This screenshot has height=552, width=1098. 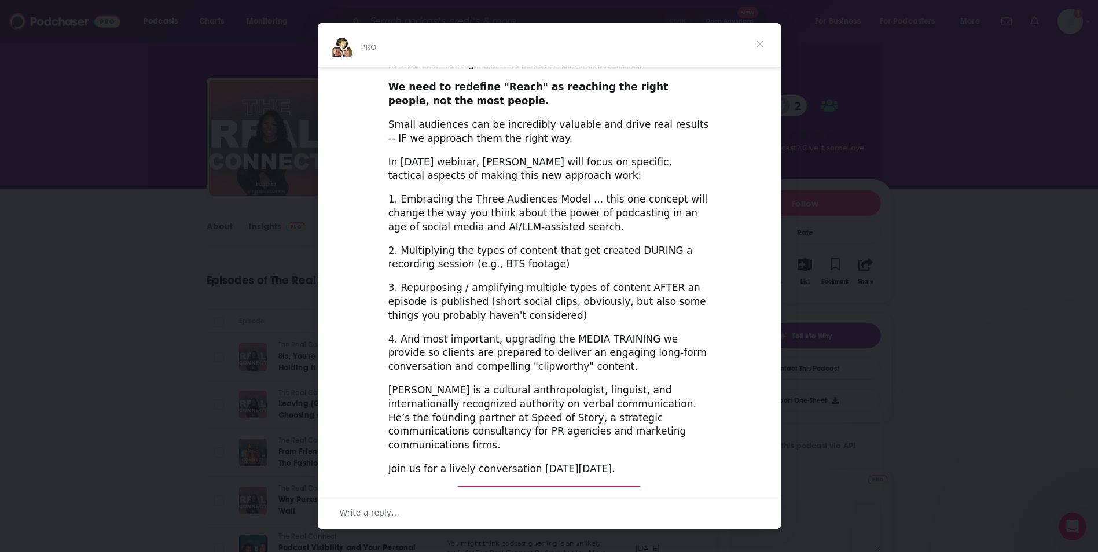 What do you see at coordinates (549, 512) in the screenshot?
I see `div: Open conversation and reply` at bounding box center [549, 512].